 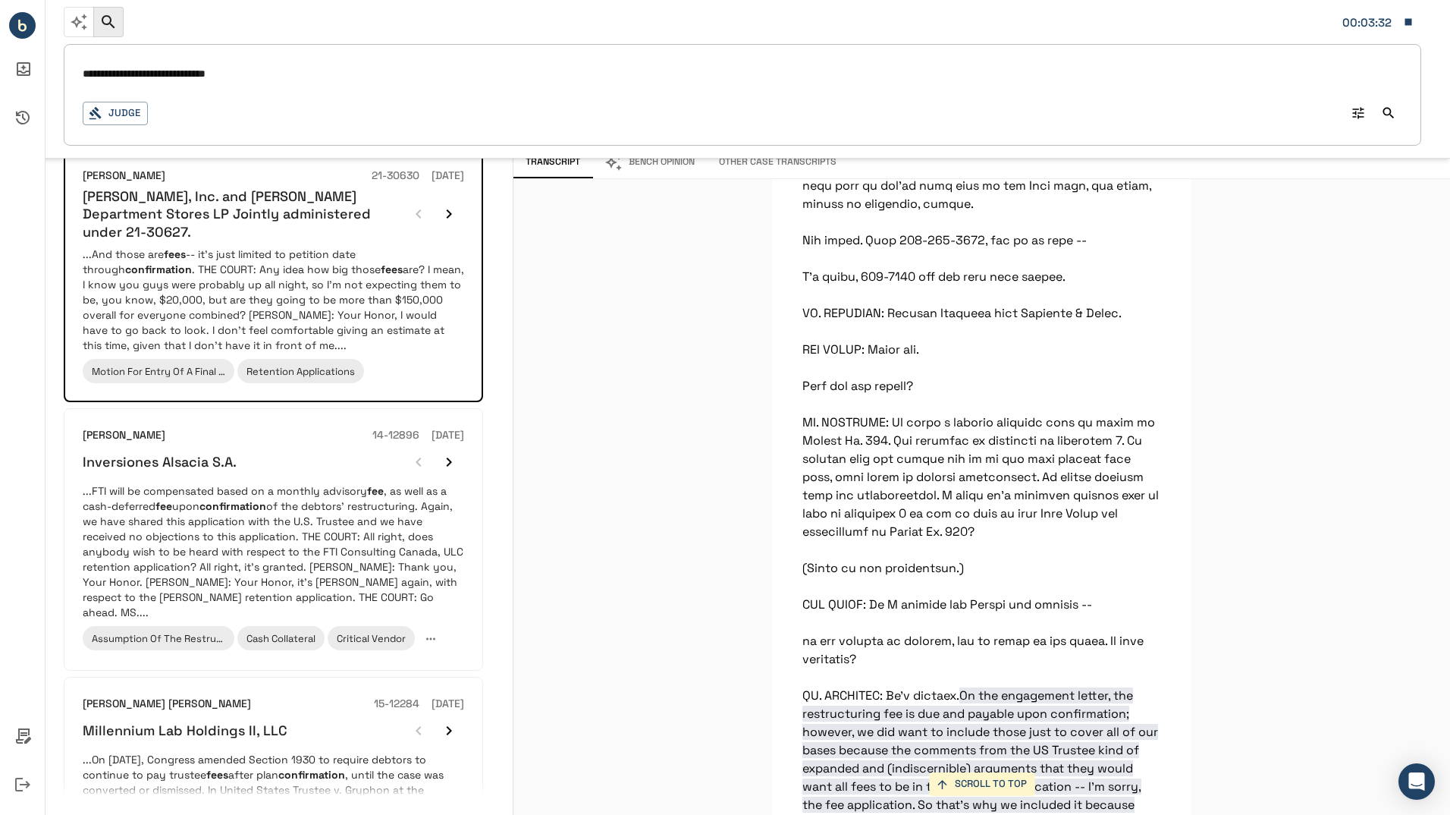 What do you see at coordinates (981, 783) in the screenshot?
I see `button: SCROLL TO TOP` at bounding box center [981, 783].